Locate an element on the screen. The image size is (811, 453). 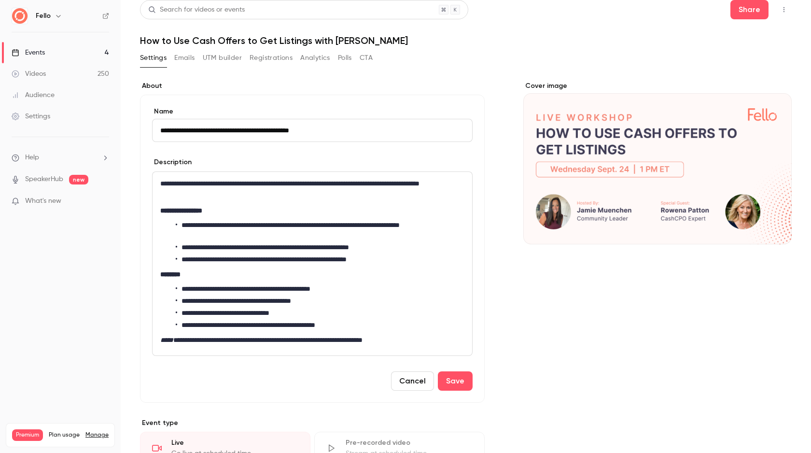
label: Cover image is located at coordinates (658, 86).